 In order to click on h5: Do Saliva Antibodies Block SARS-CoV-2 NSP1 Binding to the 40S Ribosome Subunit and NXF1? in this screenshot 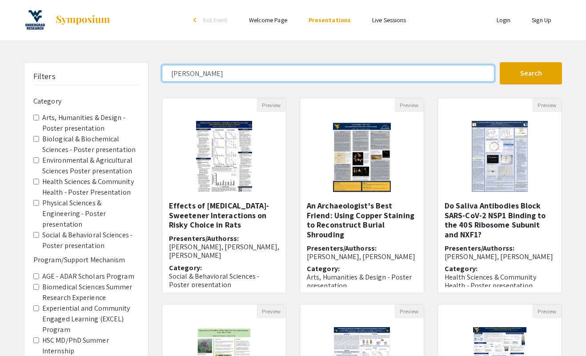, I will do `click(499, 220)`.